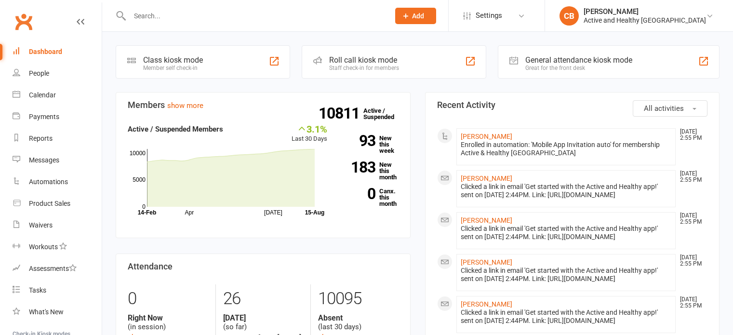 Image resolution: width=733 pixels, height=335 pixels. Describe the element at coordinates (579, 68) in the screenshot. I see `div: Great for the front desk` at that location.